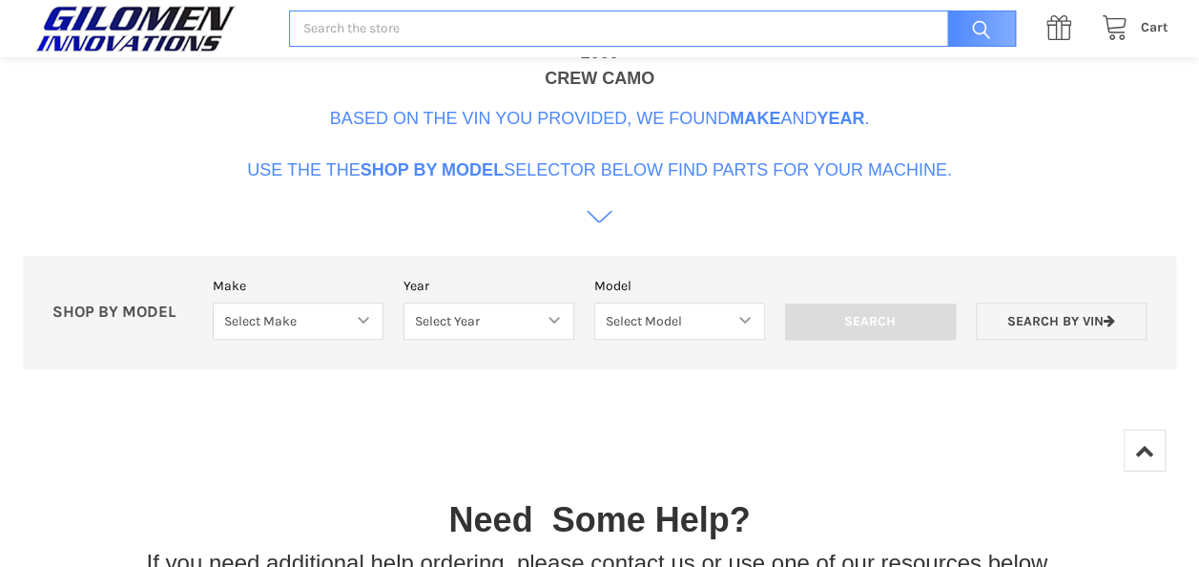 The height and width of the screenshot is (567, 1199). Describe the element at coordinates (840, 118) in the screenshot. I see `b: Year` at that location.